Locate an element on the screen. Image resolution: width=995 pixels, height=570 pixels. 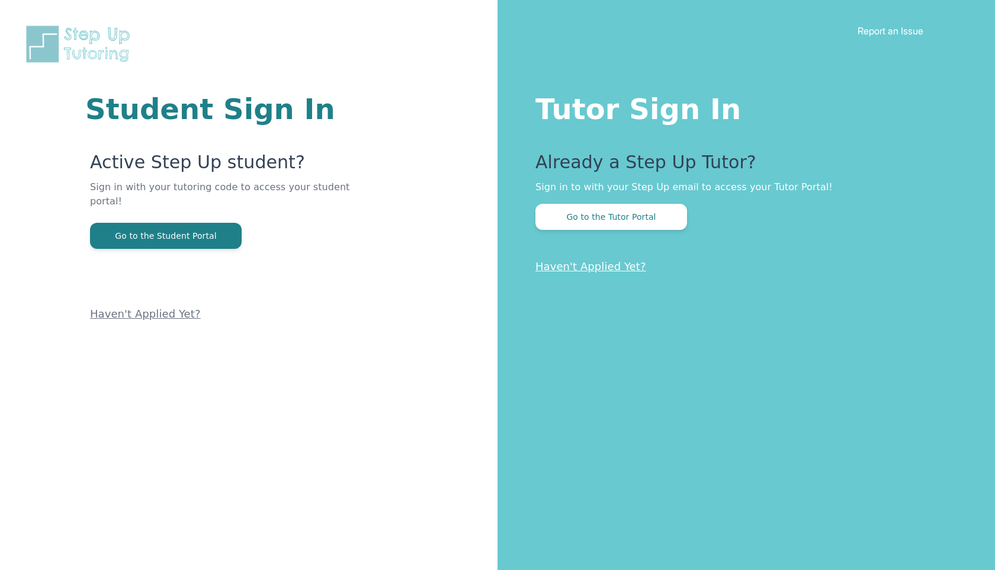
a: Go to the Student Portal is located at coordinates (166, 235).